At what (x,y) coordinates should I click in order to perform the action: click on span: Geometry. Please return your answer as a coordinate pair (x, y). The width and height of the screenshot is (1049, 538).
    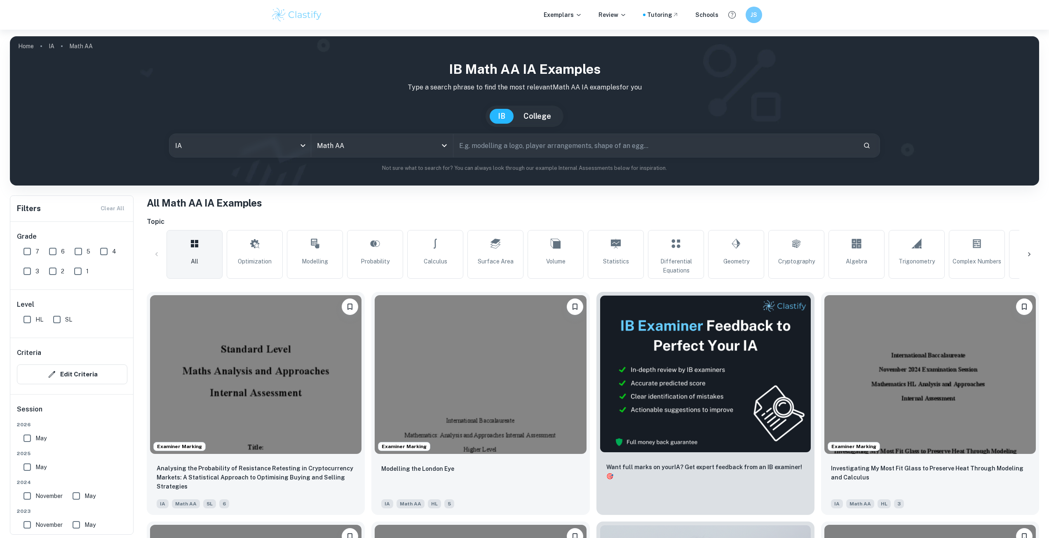
    Looking at the image, I should click on (736, 261).